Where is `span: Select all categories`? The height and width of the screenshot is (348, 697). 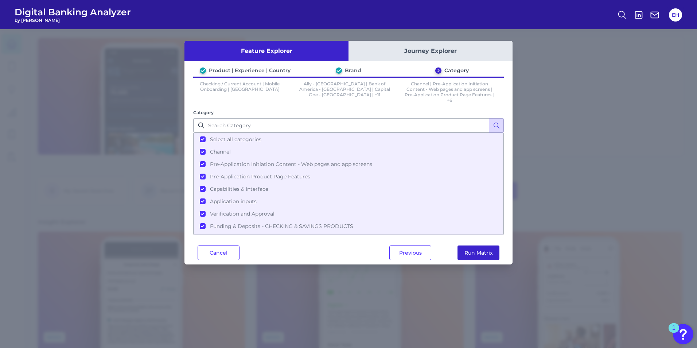 span: Select all categories is located at coordinates (236, 139).